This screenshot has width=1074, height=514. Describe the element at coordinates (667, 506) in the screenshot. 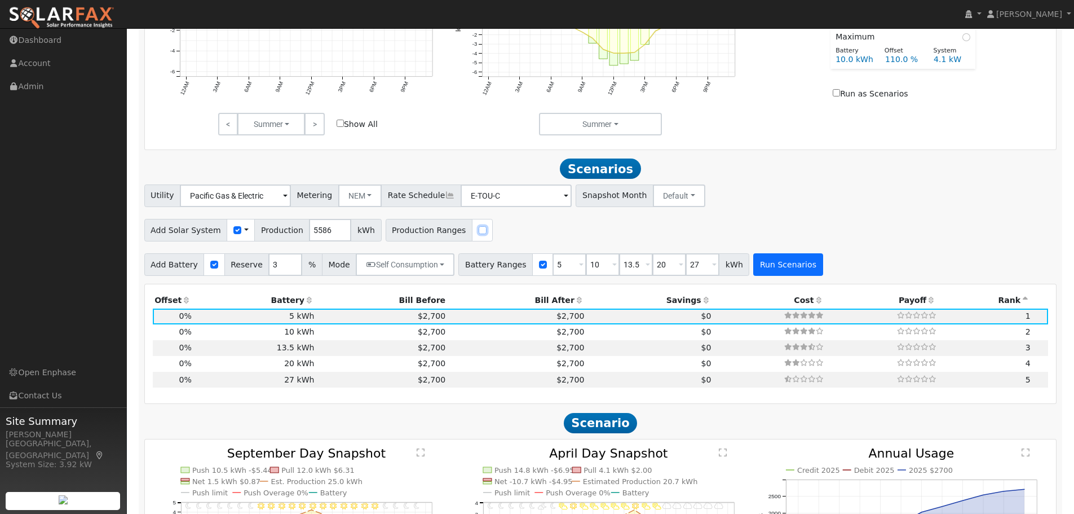

I see `i: 5PM - Cloudy` at that location.